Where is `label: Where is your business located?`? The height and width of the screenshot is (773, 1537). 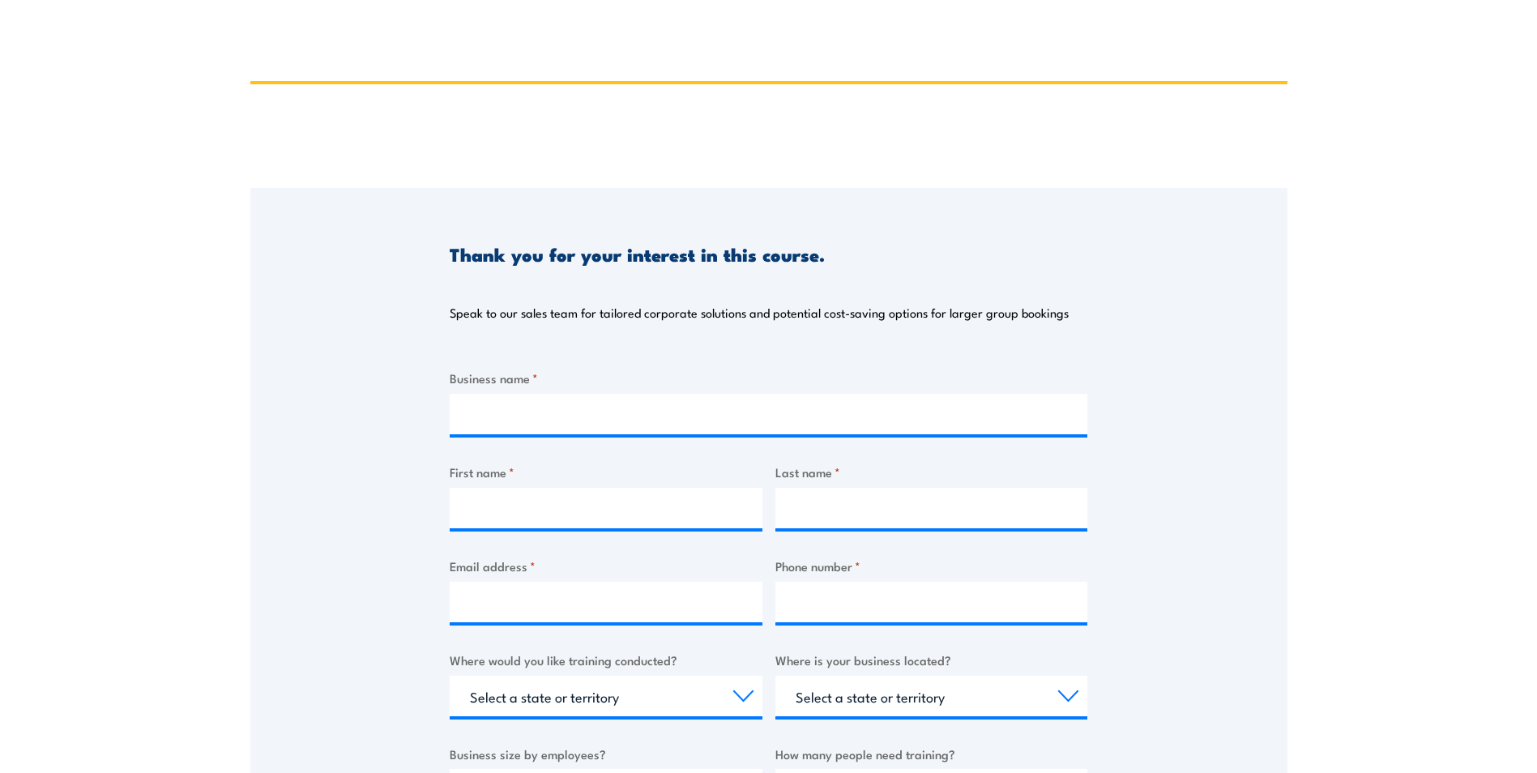
label: Where is your business located? is located at coordinates (932, 659).